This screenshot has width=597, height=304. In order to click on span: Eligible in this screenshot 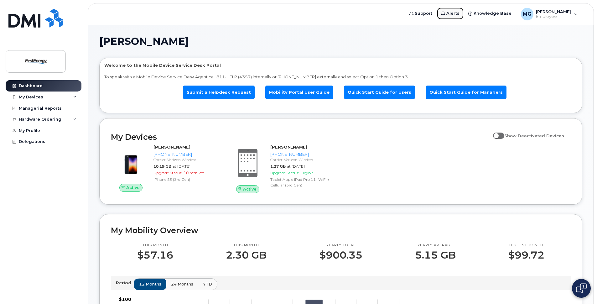, I will do `click(307, 173)`.